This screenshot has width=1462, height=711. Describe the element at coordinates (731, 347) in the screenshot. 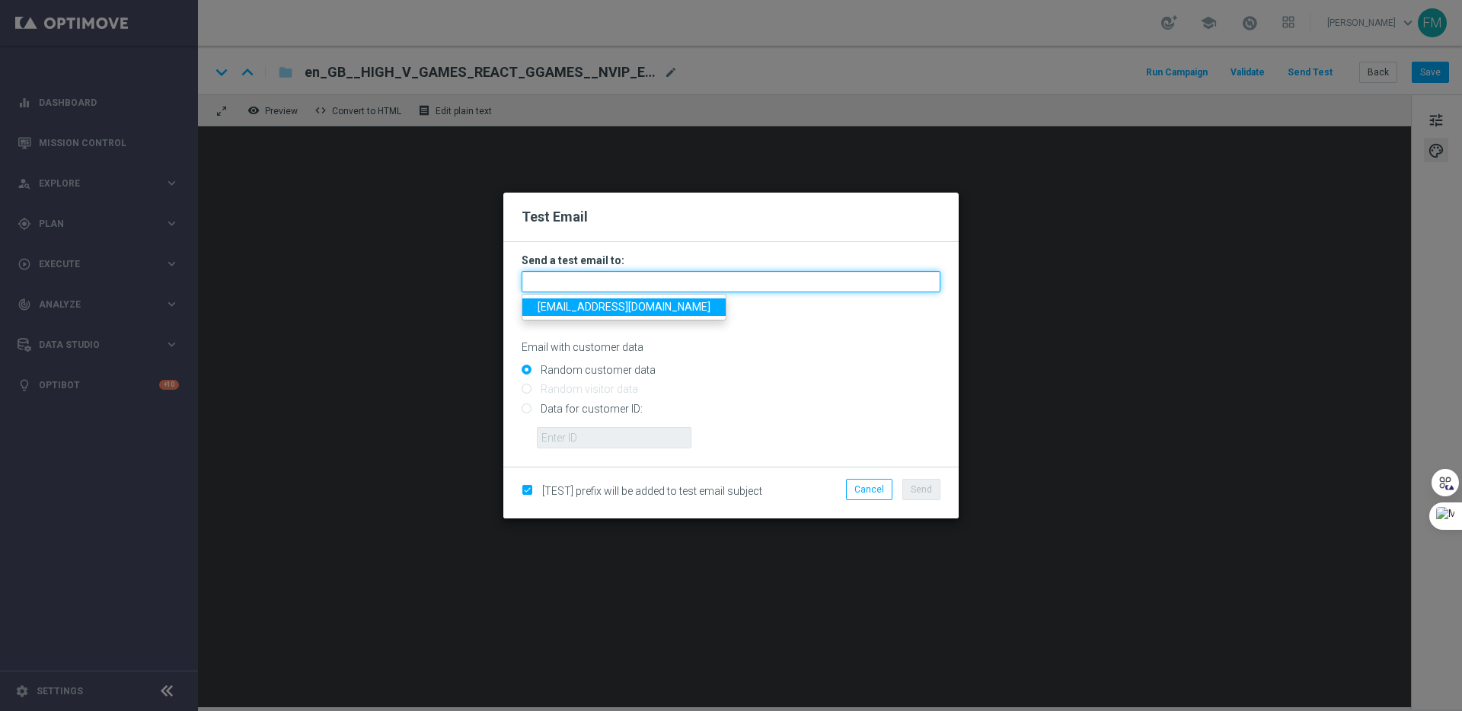

I see `p: Email with customer data` at that location.